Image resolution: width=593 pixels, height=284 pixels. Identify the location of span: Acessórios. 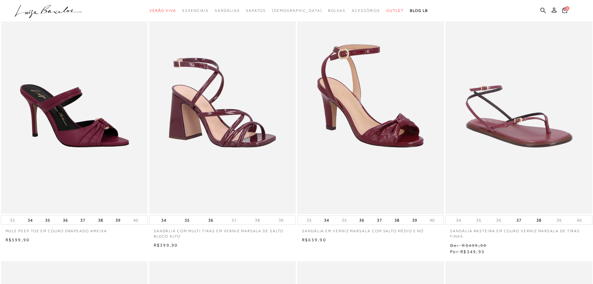
(366, 11).